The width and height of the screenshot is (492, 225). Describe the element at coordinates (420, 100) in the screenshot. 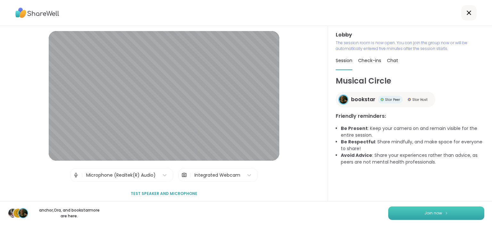

I see `span: Star Host` at that location.